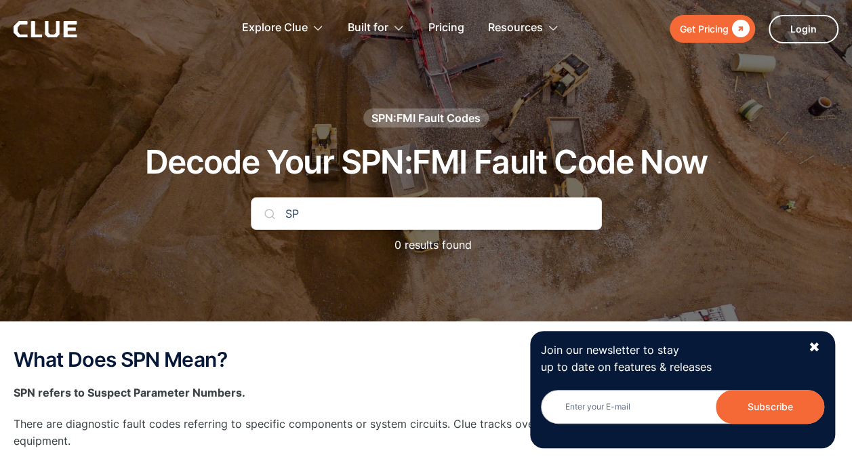 This screenshot has width=852, height=457. Describe the element at coordinates (129, 392) in the screenshot. I see `strong: SPN refers to Suspect Parameter Numbers.` at that location.